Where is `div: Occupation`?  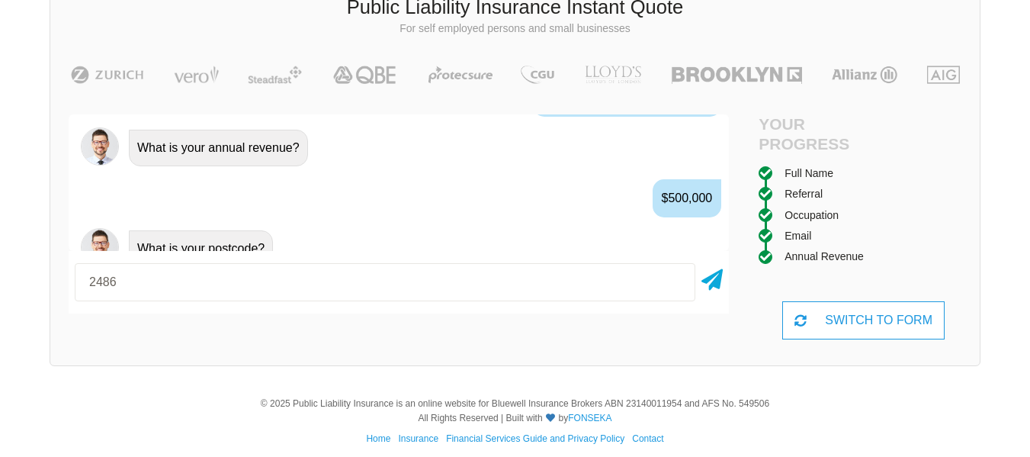
div: Occupation is located at coordinates (811, 215).